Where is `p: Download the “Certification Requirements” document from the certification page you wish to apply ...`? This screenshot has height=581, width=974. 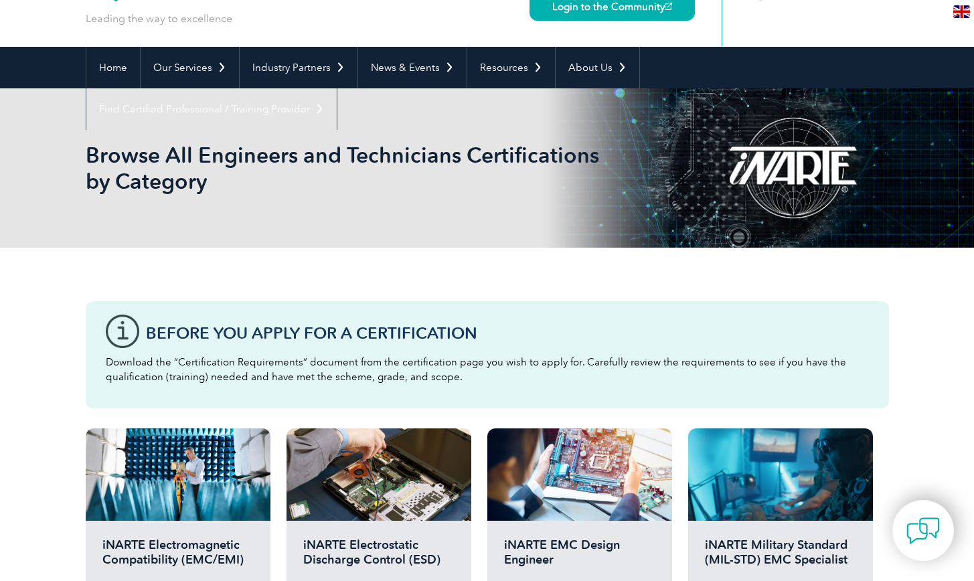
p: Download the “Certification Requirements” document from the certification page you wish to apply ... is located at coordinates (488, 370).